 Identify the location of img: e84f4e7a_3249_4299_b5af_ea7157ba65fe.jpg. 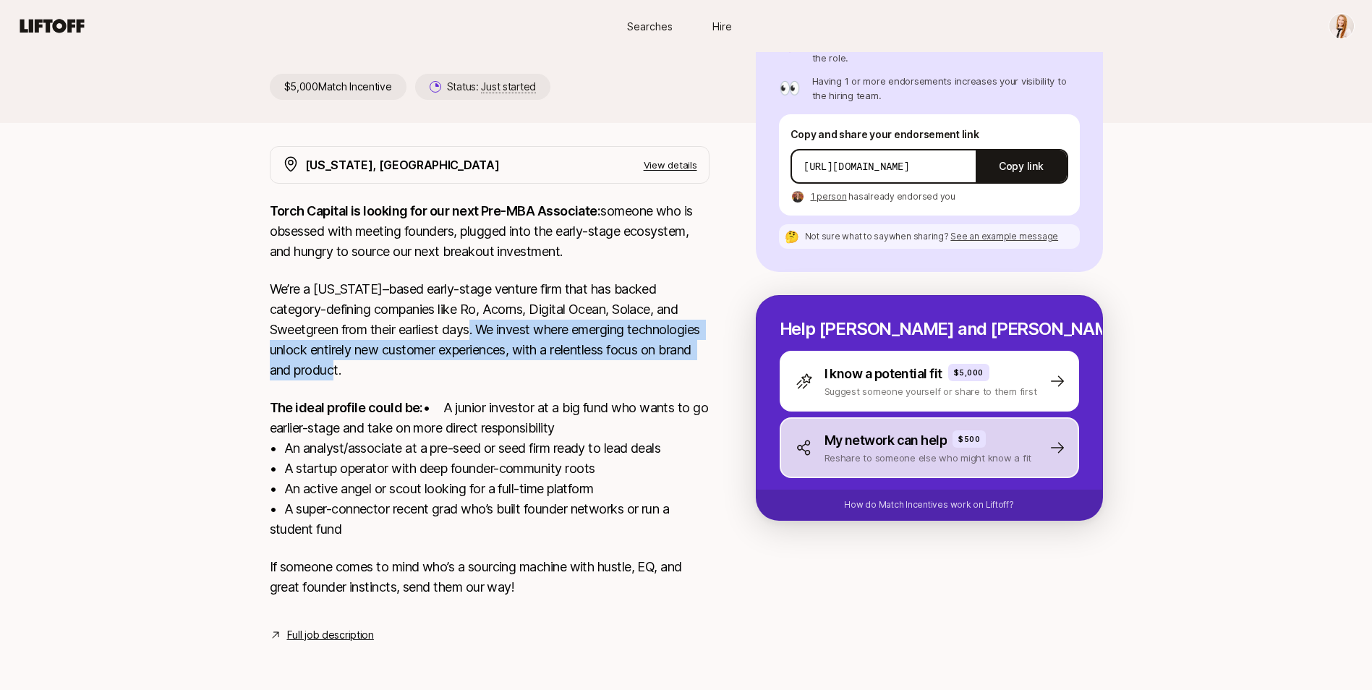
(797, 197).